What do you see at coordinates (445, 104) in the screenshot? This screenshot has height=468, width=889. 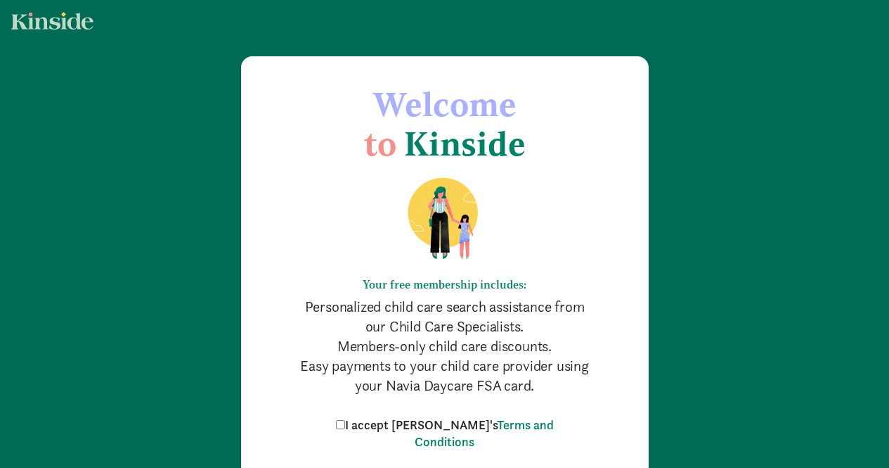 I see `span: Welcome` at bounding box center [445, 104].